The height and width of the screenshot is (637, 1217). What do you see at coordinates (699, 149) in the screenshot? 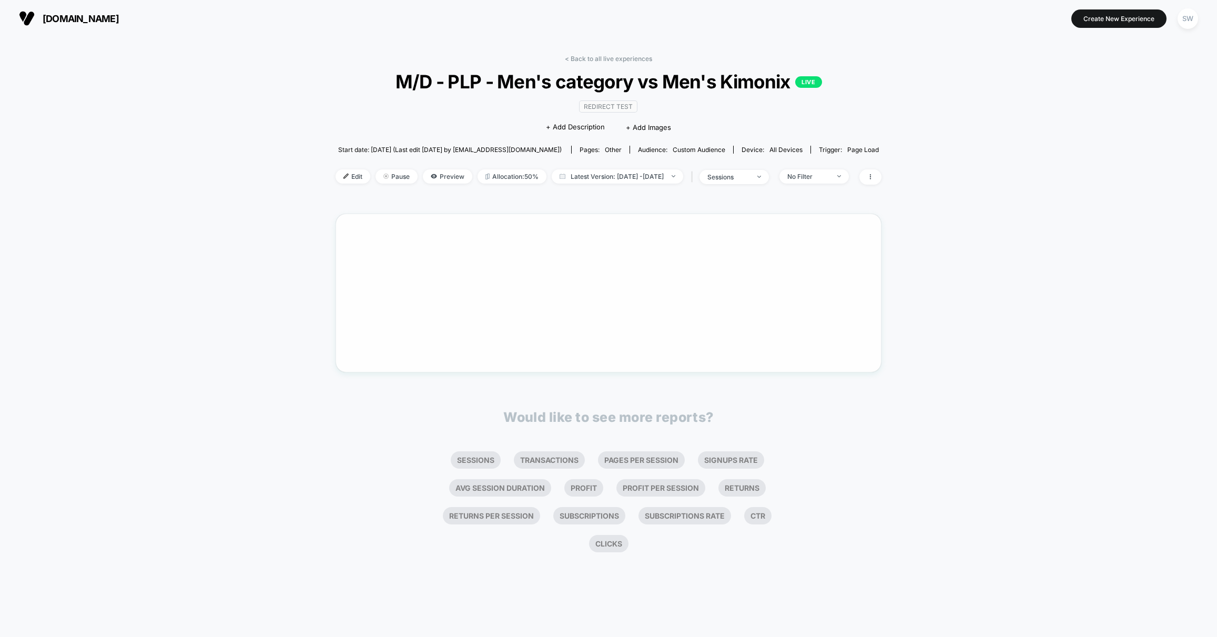
I see `span: Custom Audience` at bounding box center [699, 149].